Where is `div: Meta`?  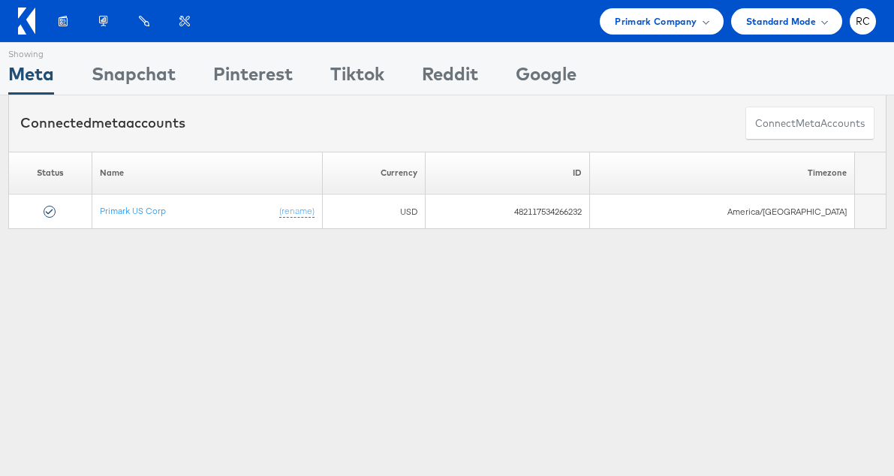
div: Meta is located at coordinates (31, 77).